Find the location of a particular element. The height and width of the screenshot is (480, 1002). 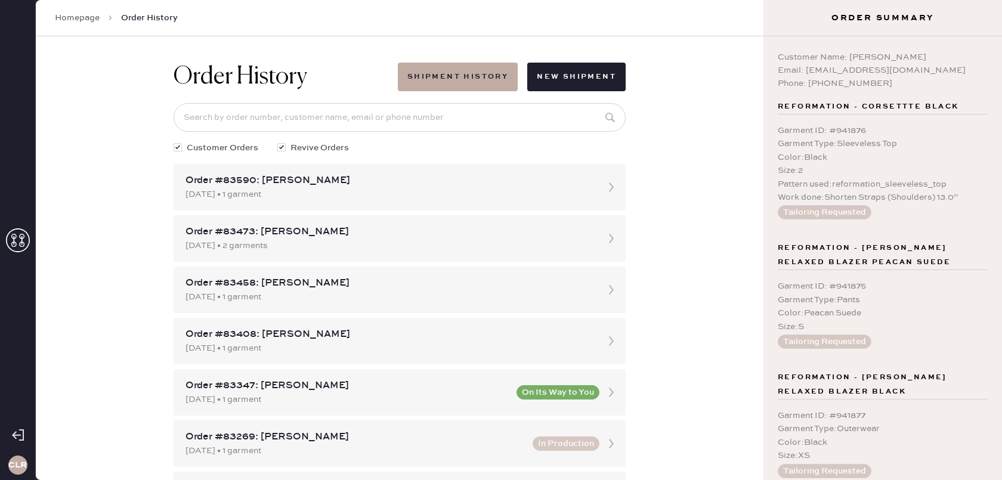

div: Garment ID : # 941877 is located at coordinates (883, 416).